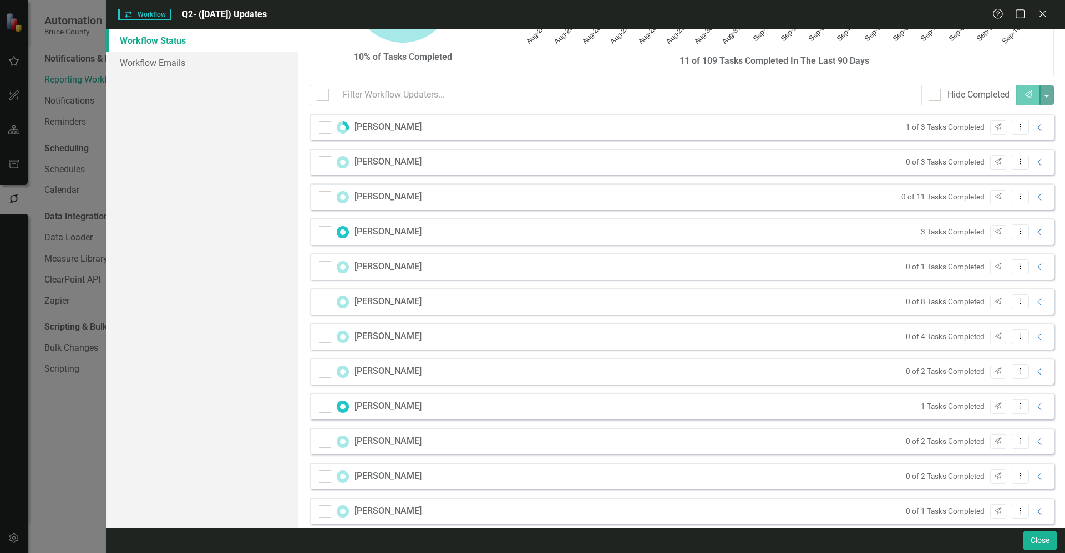 The width and height of the screenshot is (1065, 553). What do you see at coordinates (774, 60) in the screenshot?
I see `strong: 11 of 109 Tasks Completed In The Last 90 Days` at bounding box center [774, 60].